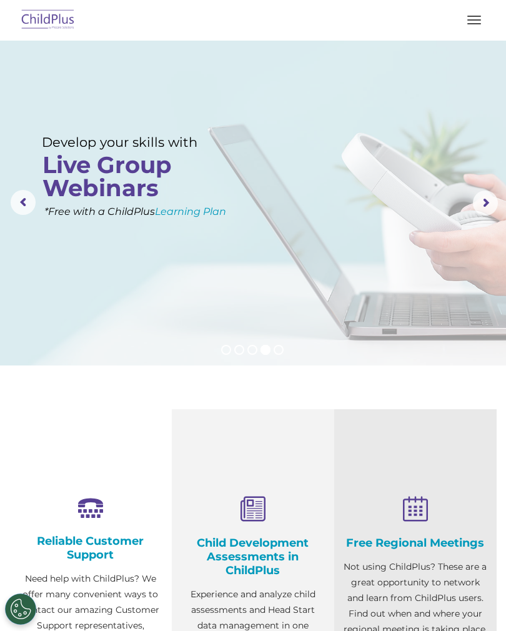  Describe the element at coordinates (21, 609) in the screenshot. I see `button: Cookies Settings` at that location.